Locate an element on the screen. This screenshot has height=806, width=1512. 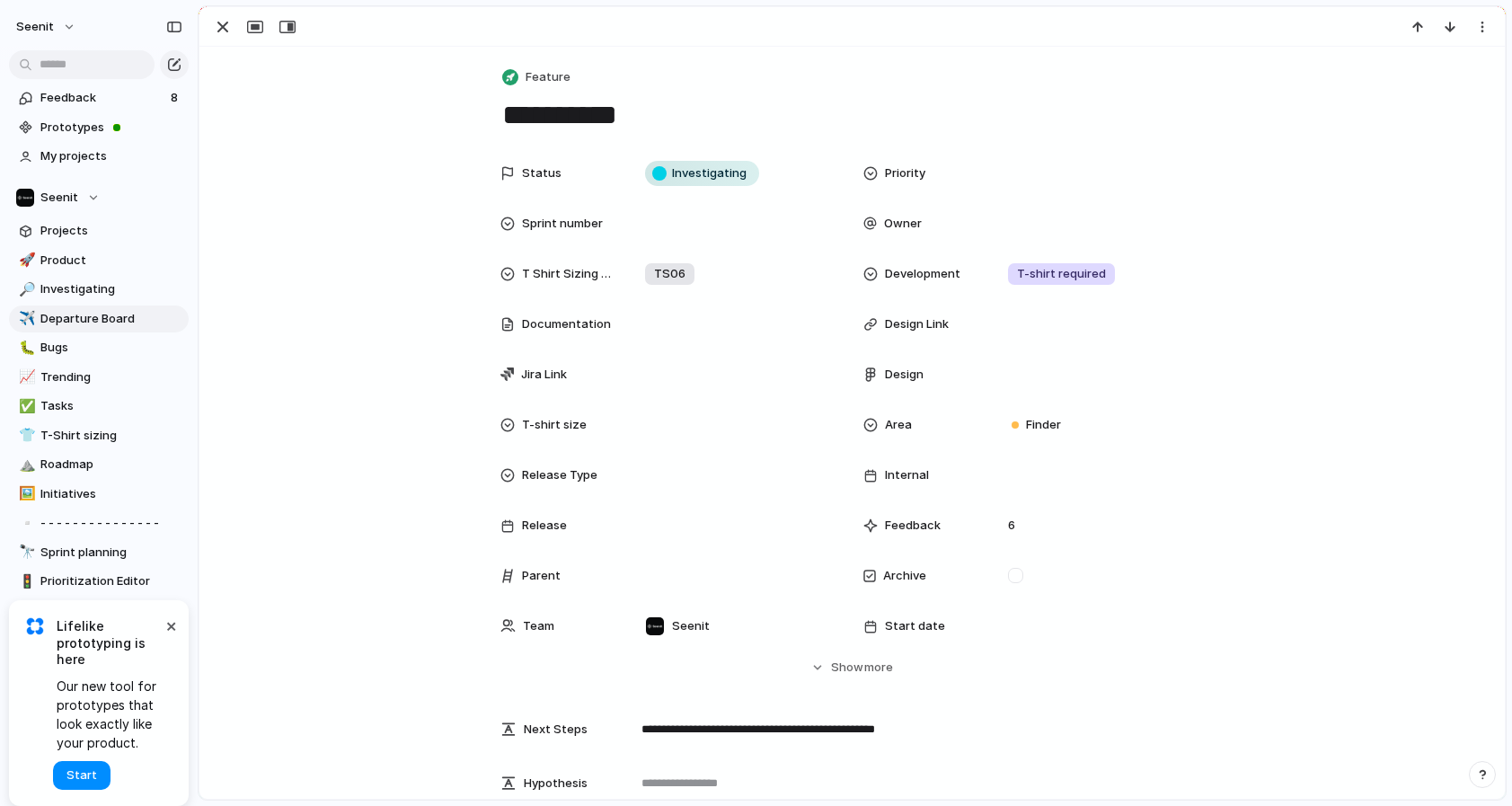
div: 🐛Bugs is located at coordinates (99, 348).